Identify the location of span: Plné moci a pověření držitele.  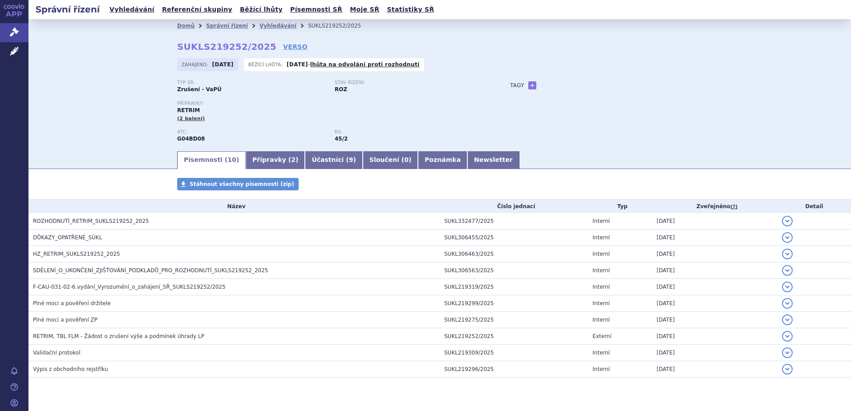
(72, 304).